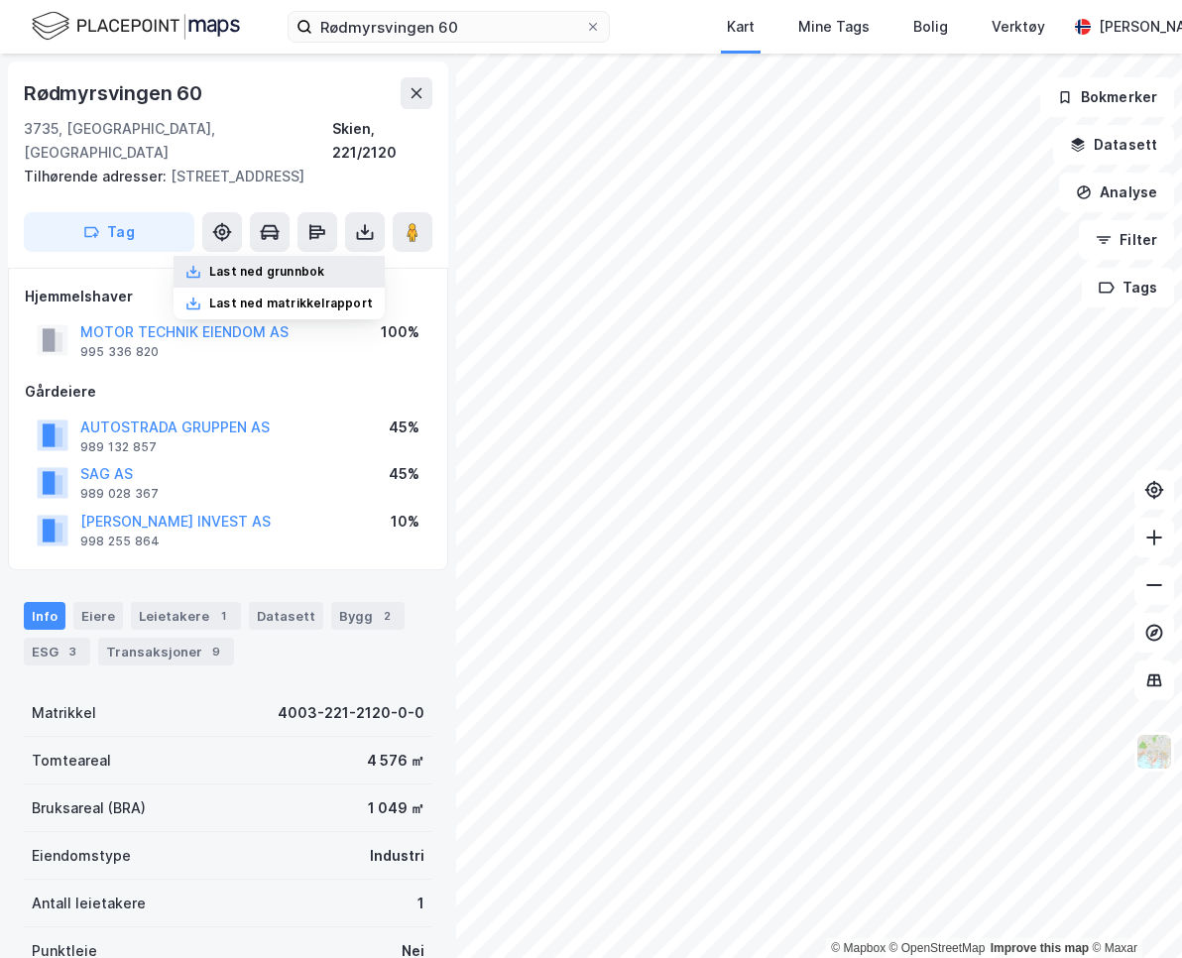 Image resolution: width=1182 pixels, height=958 pixels. Describe the element at coordinates (1114, 145) in the screenshot. I see `button: Datasett` at that location.